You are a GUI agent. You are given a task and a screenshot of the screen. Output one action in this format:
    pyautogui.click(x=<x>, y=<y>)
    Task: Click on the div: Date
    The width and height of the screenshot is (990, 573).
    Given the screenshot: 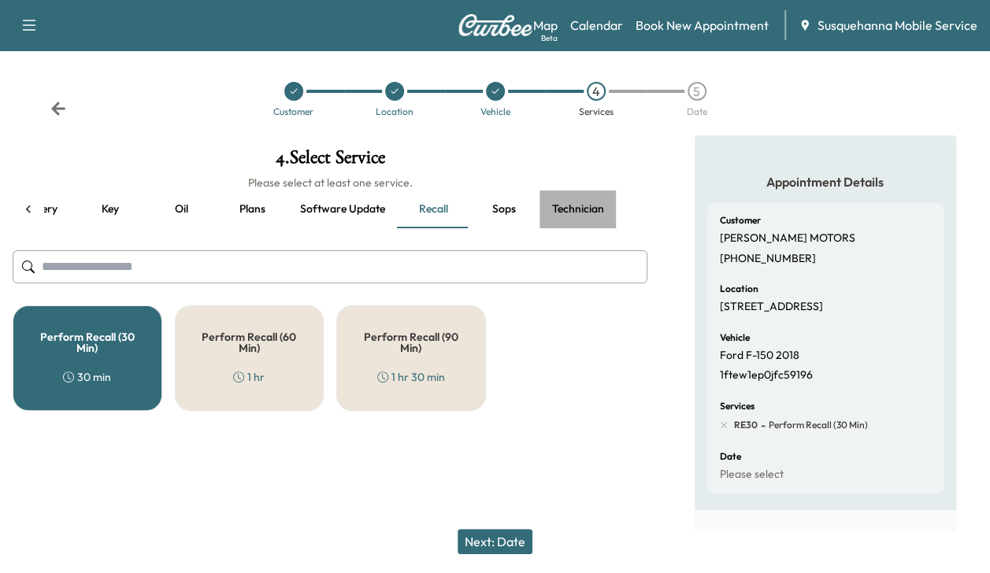 What is the action you would take?
    pyautogui.click(x=697, y=112)
    